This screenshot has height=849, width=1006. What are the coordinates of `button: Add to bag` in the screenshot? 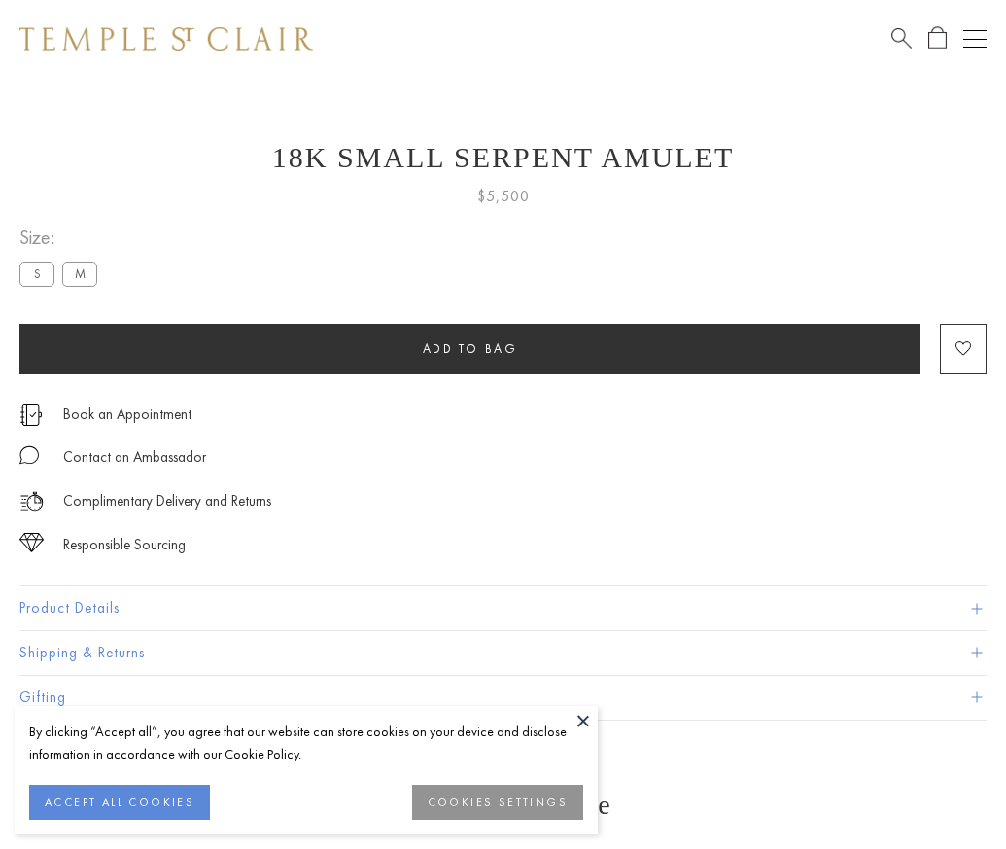 It's located at (469, 349).